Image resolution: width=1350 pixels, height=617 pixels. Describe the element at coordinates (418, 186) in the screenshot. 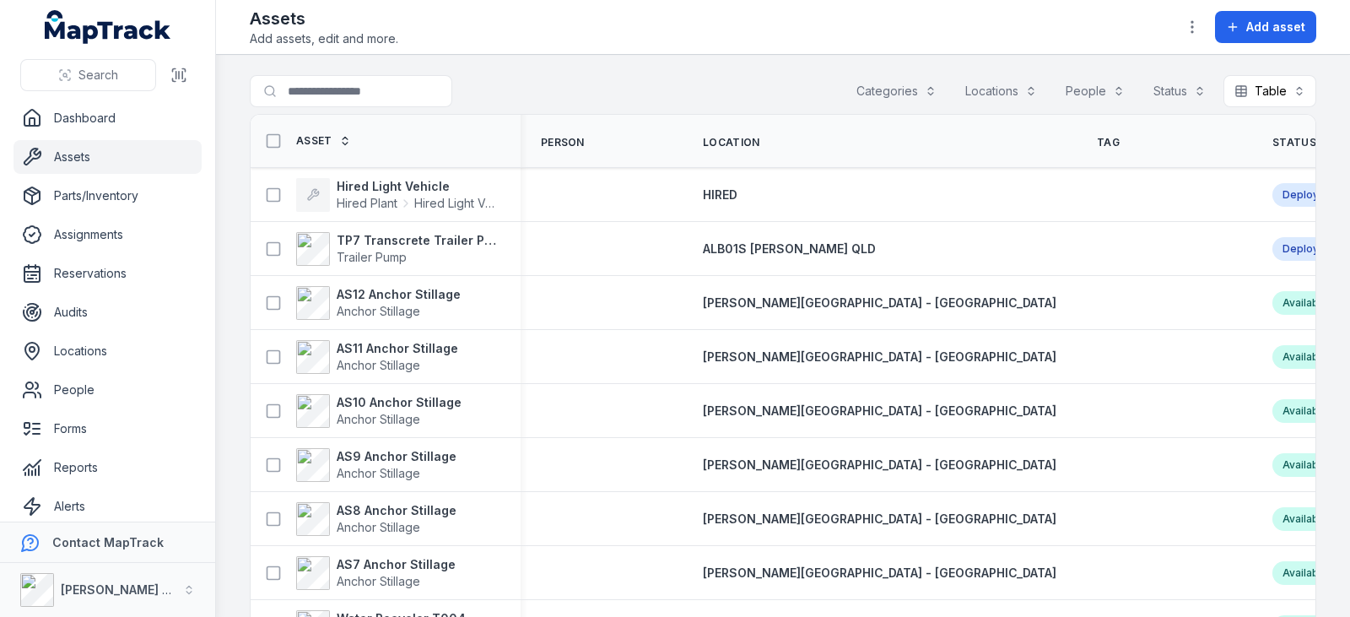

I see `strong: Hired Light Vehicle` at that location.